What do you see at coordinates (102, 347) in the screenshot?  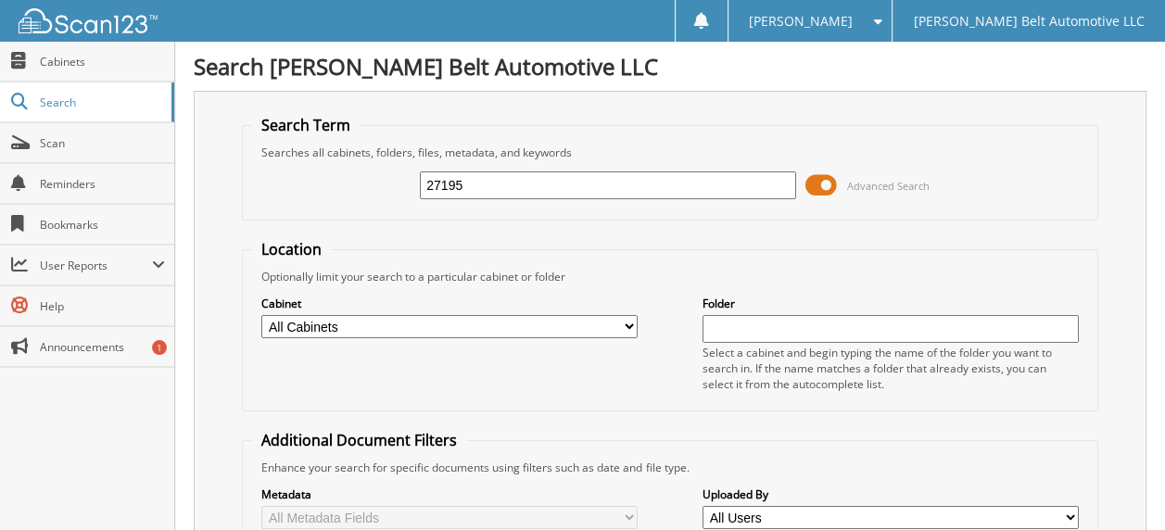 I see `span: Announcements` at bounding box center [102, 347].